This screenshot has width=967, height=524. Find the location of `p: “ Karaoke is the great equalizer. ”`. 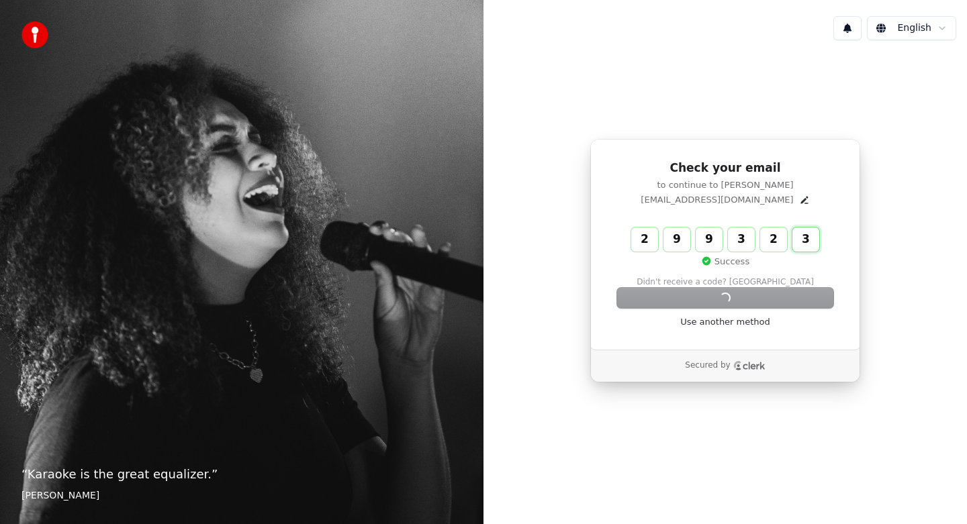

p: “ Karaoke is the great equalizer. ” is located at coordinates (242, 475).